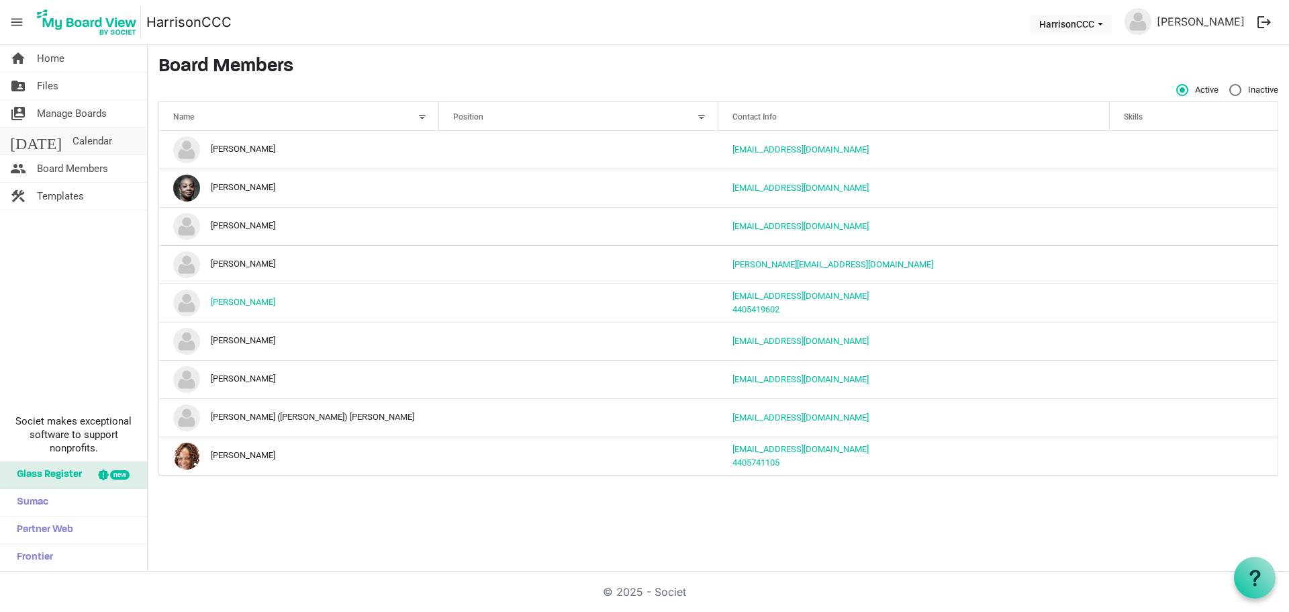 The height and width of the screenshot is (612, 1289). What do you see at coordinates (1133, 117) in the screenshot?
I see `span: Skills` at bounding box center [1133, 117].